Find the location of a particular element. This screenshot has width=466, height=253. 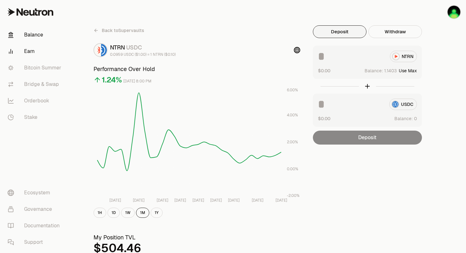

div: 1.24% is located at coordinates (112, 80).